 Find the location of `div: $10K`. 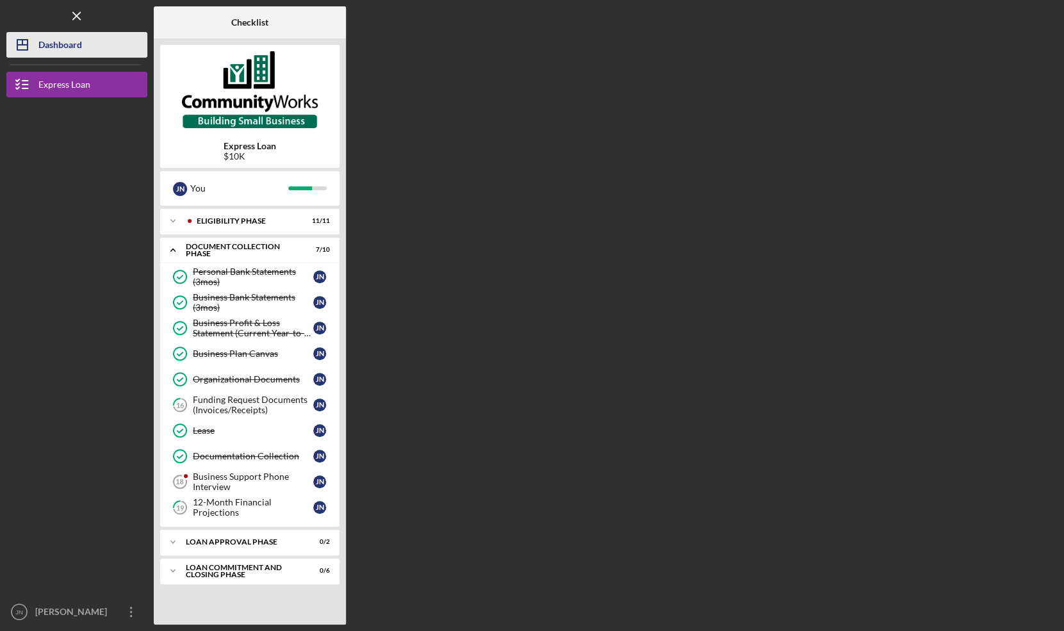

div: $10K is located at coordinates (250, 156).